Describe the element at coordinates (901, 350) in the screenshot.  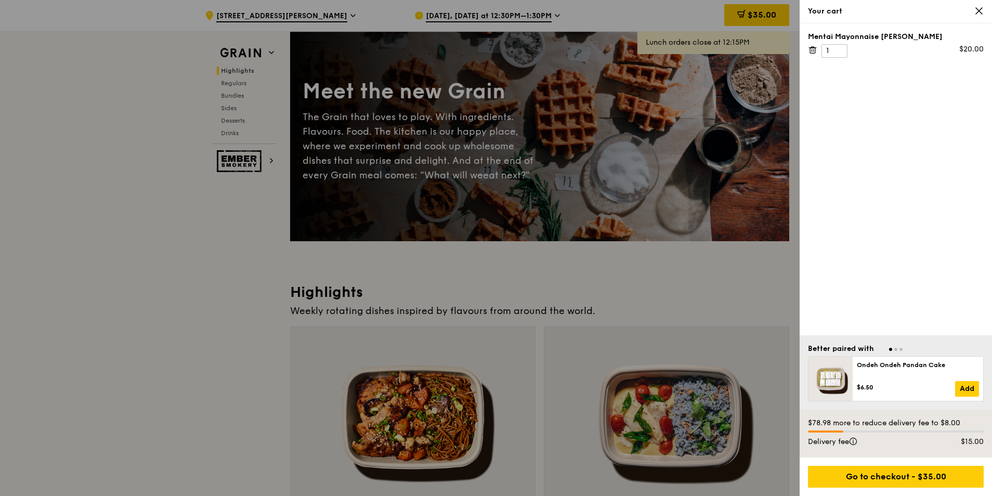
I see `span: Go to slide 3` at that location.